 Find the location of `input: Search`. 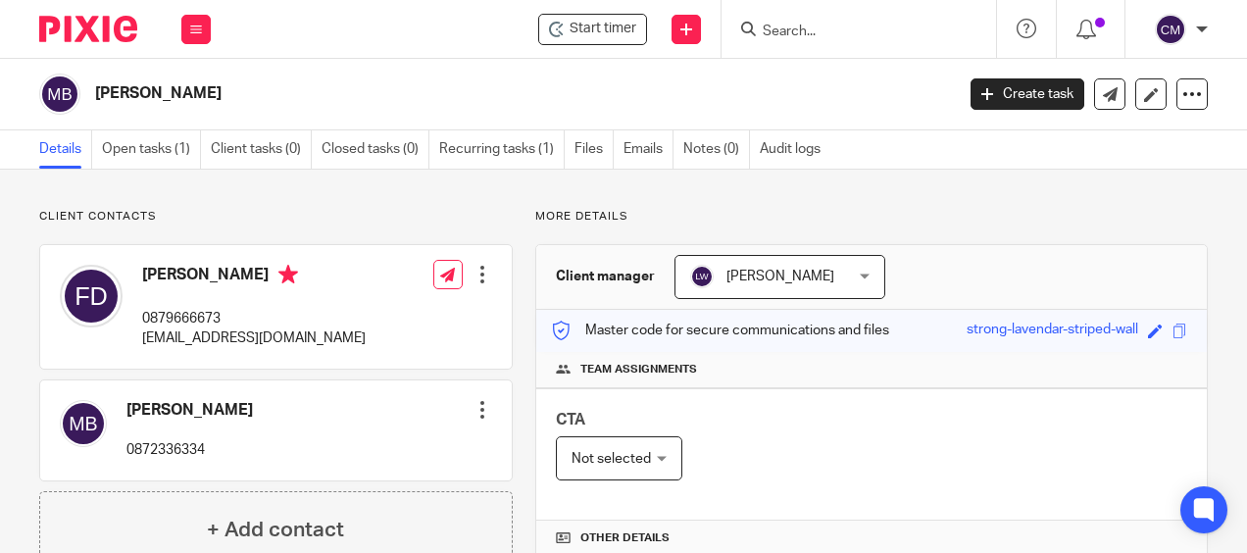

input: Search is located at coordinates (849, 32).